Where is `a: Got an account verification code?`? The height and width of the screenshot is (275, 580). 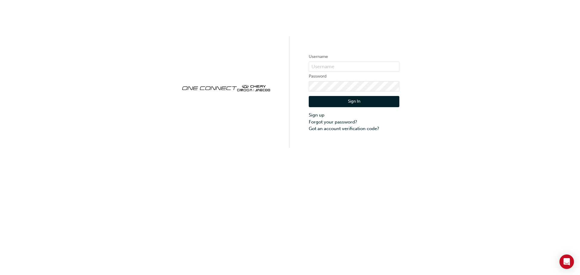 a: Got an account verification code? is located at coordinates (354, 129).